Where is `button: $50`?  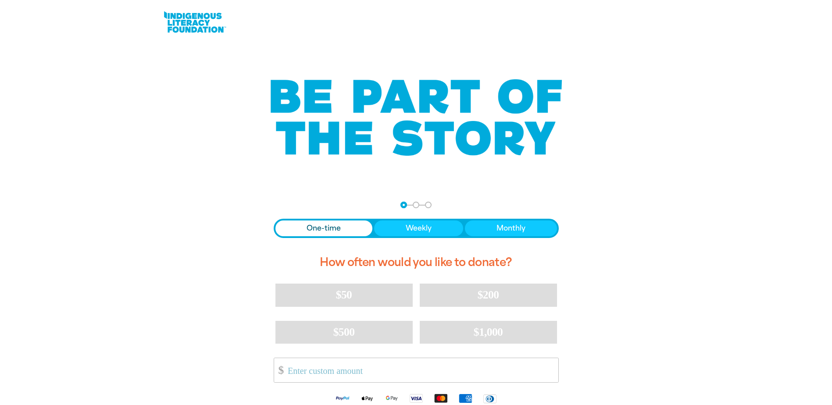 button: $50 is located at coordinates (344, 295).